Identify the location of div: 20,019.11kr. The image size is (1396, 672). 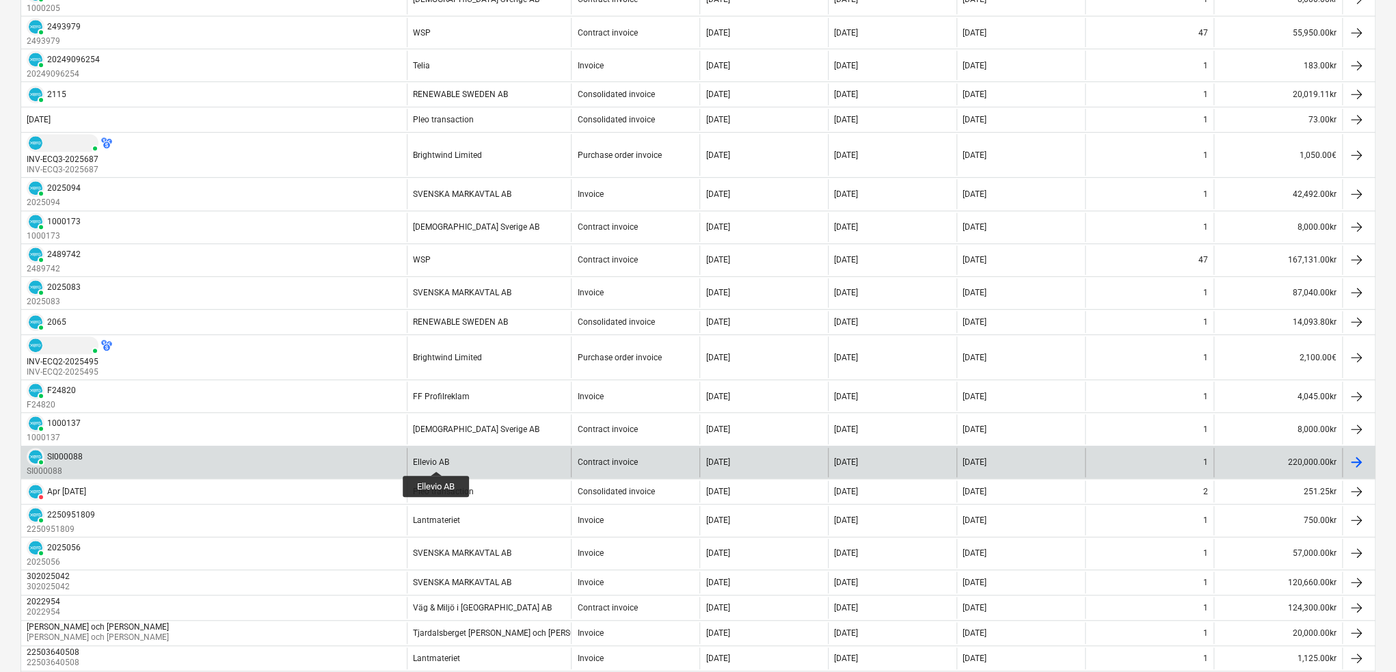
(1278, 94).